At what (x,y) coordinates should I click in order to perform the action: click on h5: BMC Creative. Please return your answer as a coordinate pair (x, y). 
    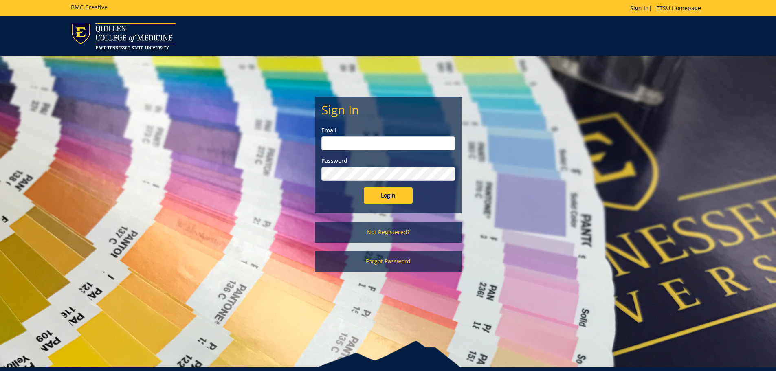
    Looking at the image, I should click on (89, 7).